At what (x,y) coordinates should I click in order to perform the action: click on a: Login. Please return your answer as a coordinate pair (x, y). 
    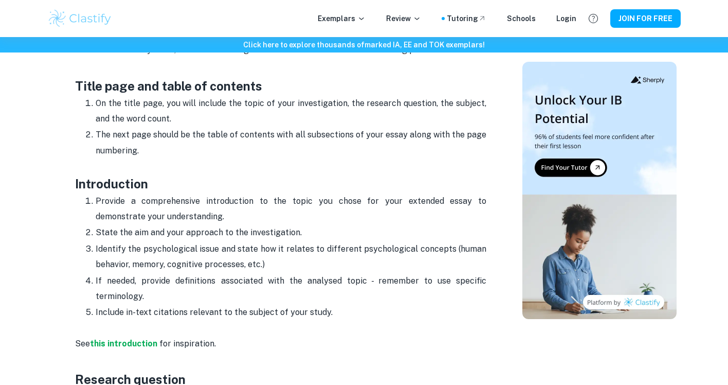
    Looking at the image, I should click on (566, 19).